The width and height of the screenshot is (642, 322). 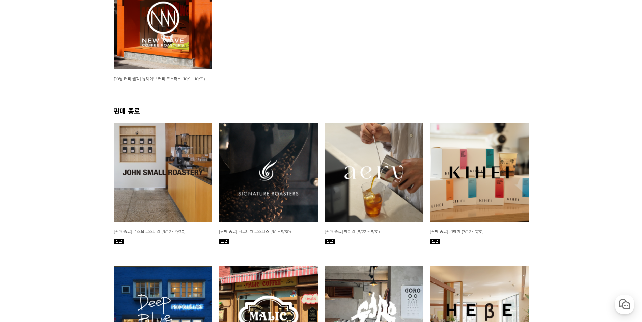 What do you see at coordinates (352, 231) in the screenshot?
I see `a: [판매 종료] 에어리 (8/22 ~ 8/31)` at bounding box center [352, 231].